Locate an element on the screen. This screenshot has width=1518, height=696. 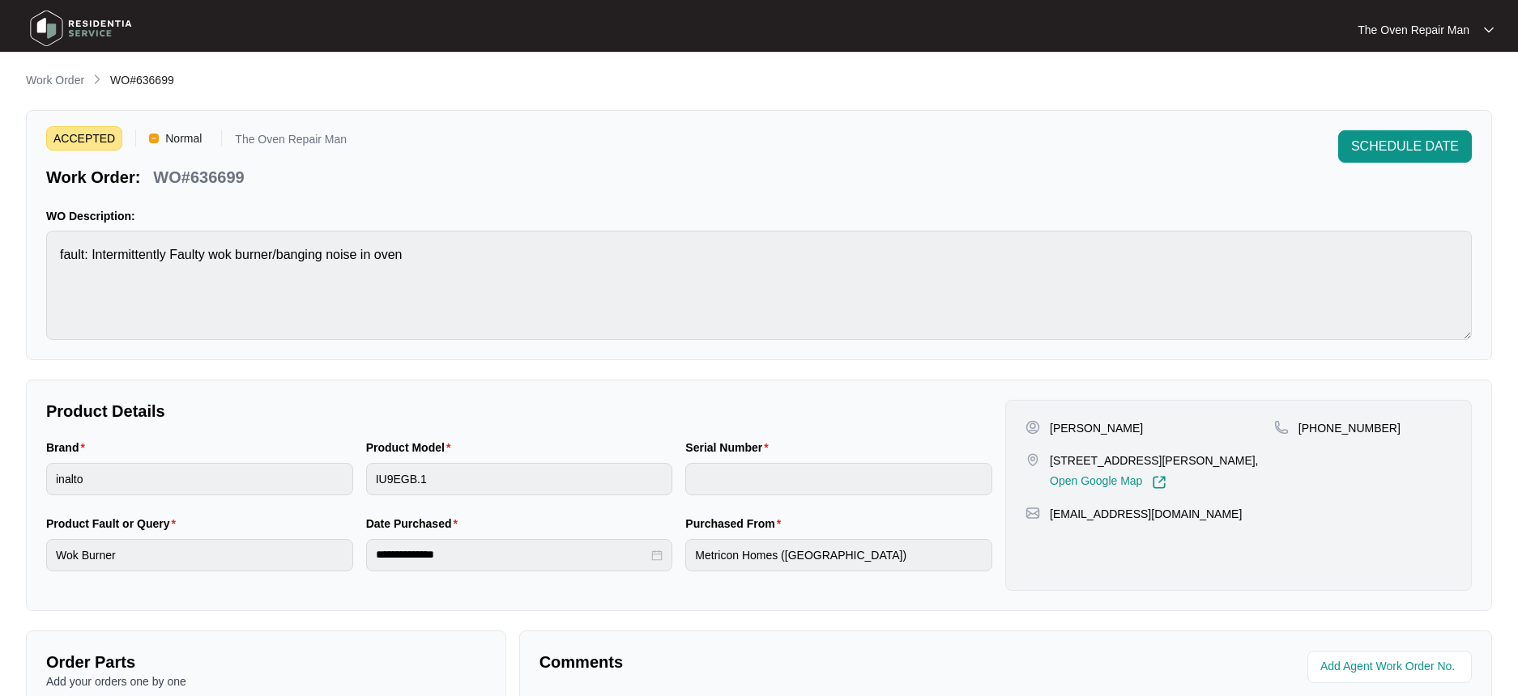
label: Serial Number is located at coordinates (730, 448).